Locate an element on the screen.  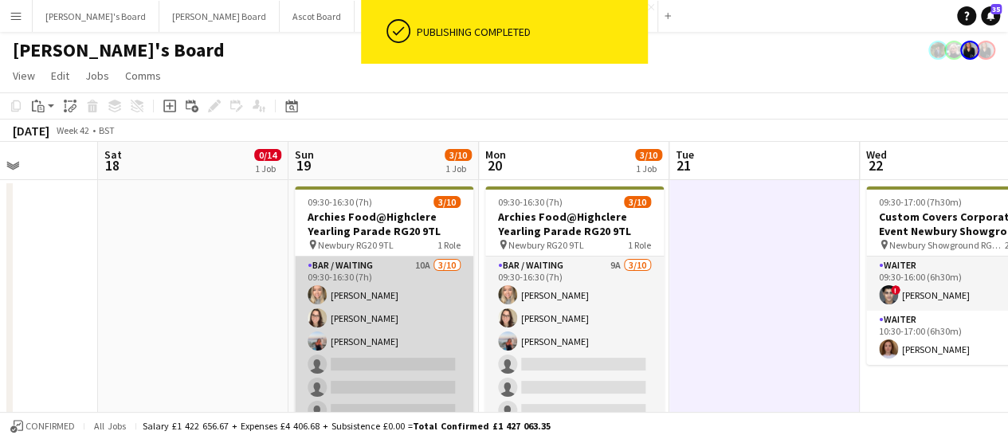
button: Frans Board is located at coordinates (392, 16).